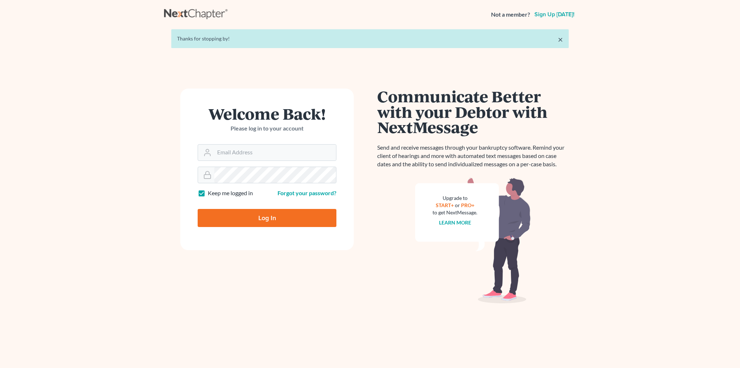  I want to click on img: nextmessage_bg-59042aed3d76b12b5cd301f8e5b87938c9018125f34e5fa2b7a6b67550977c72.svg, so click(473, 240).